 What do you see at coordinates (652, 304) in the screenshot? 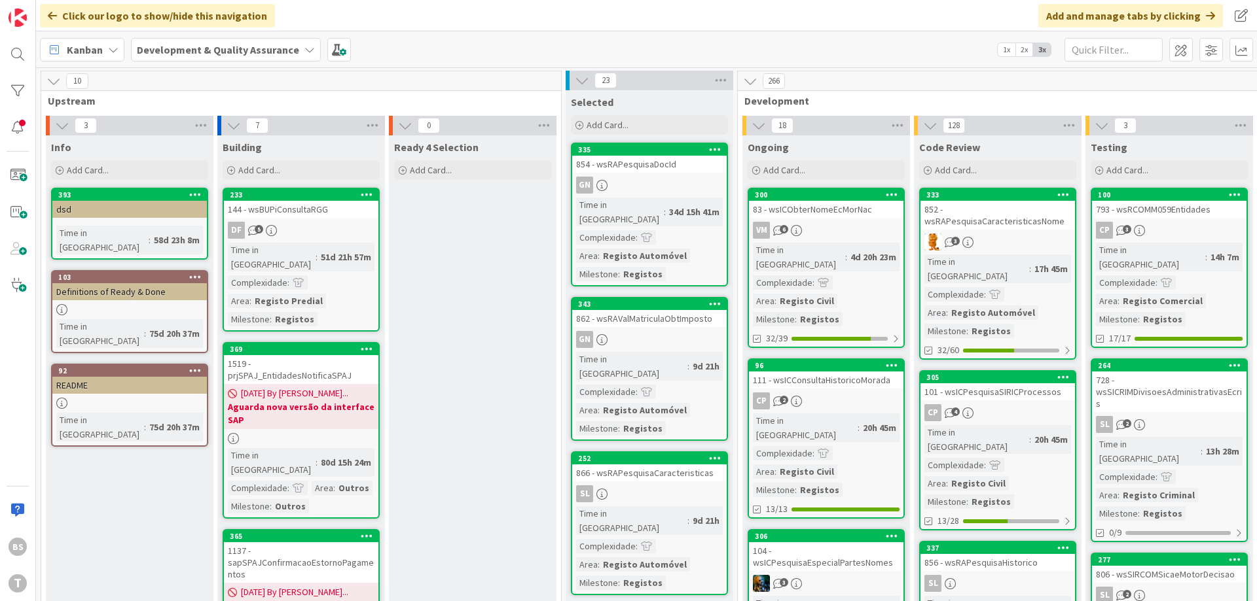
I see `div: 343` at bounding box center [652, 304].